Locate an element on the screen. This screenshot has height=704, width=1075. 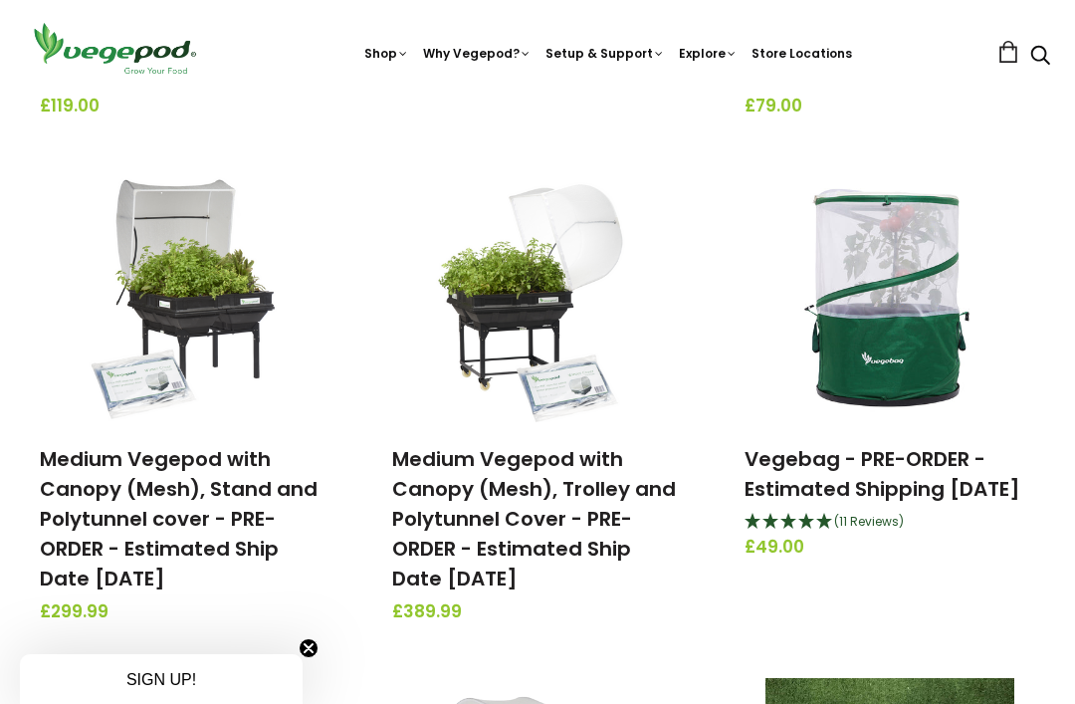
img: Vegepod is located at coordinates (114, 48).